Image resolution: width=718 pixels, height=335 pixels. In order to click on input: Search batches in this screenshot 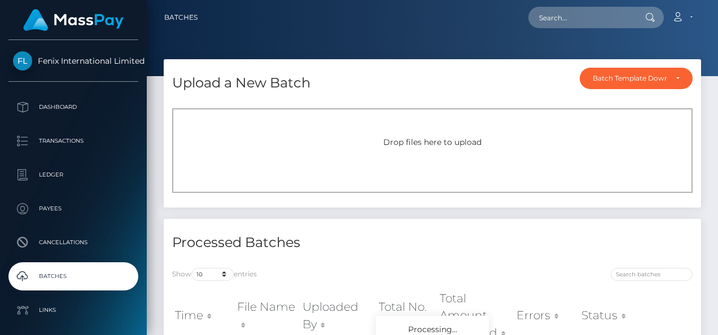, I will do `click(651, 274)`.